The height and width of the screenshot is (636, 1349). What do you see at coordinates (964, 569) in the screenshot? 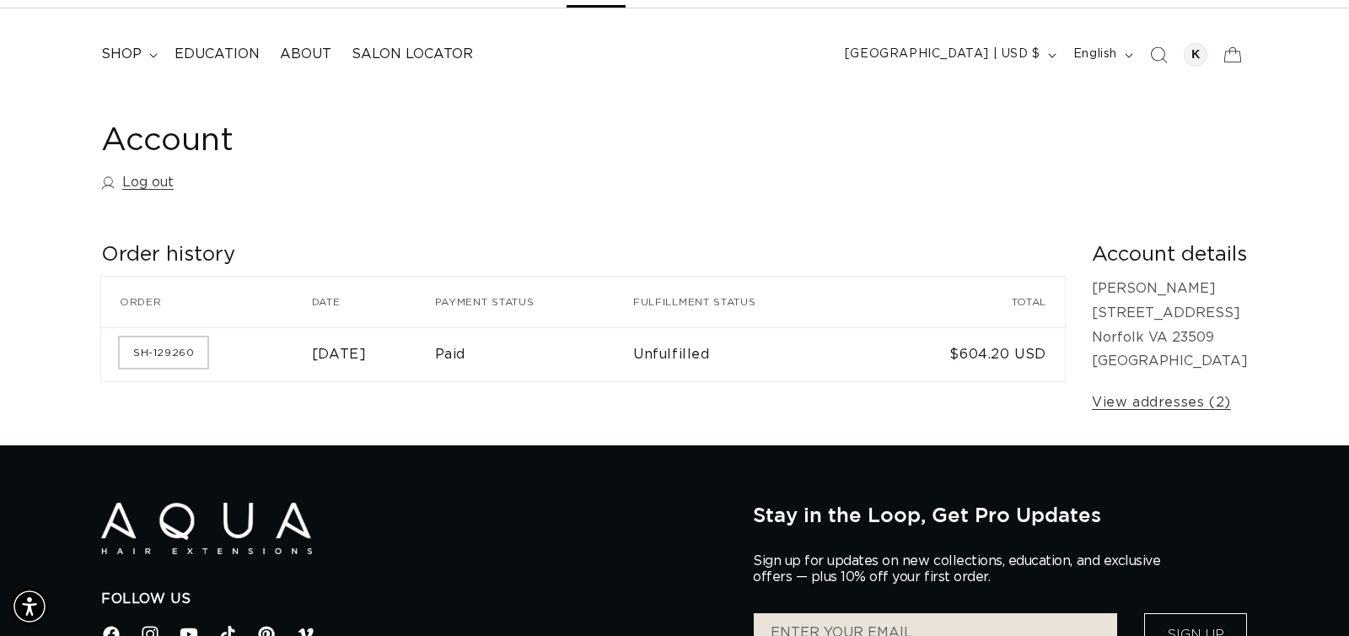
I see `p: Sign up for updates on new collections, education, and exclusive offers — plus 10% off your first...` at bounding box center [964, 569].